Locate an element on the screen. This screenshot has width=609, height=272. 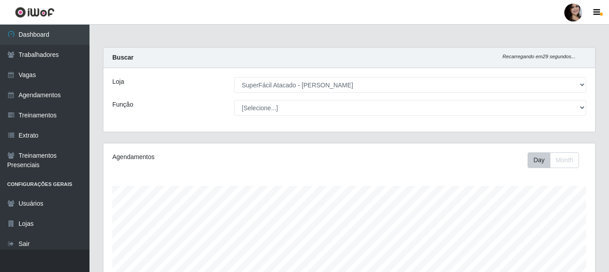
strong: Buscar is located at coordinates (123, 57).